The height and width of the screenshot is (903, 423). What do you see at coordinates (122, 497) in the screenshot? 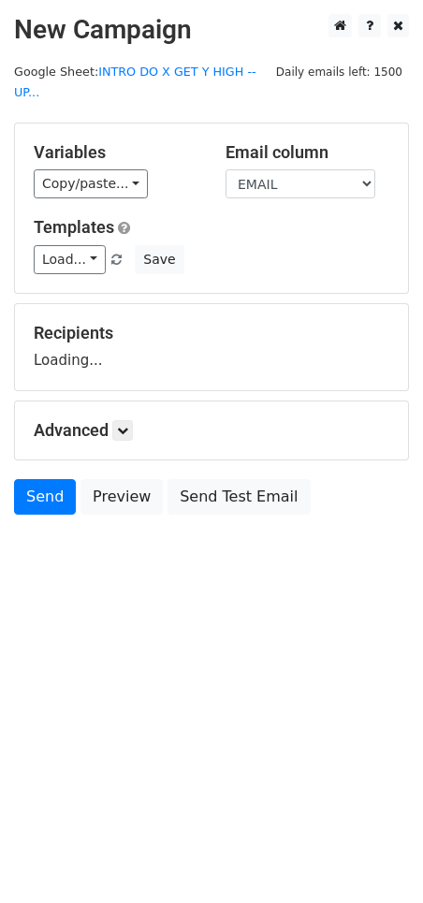
I see `a: Preview` at bounding box center [122, 497].